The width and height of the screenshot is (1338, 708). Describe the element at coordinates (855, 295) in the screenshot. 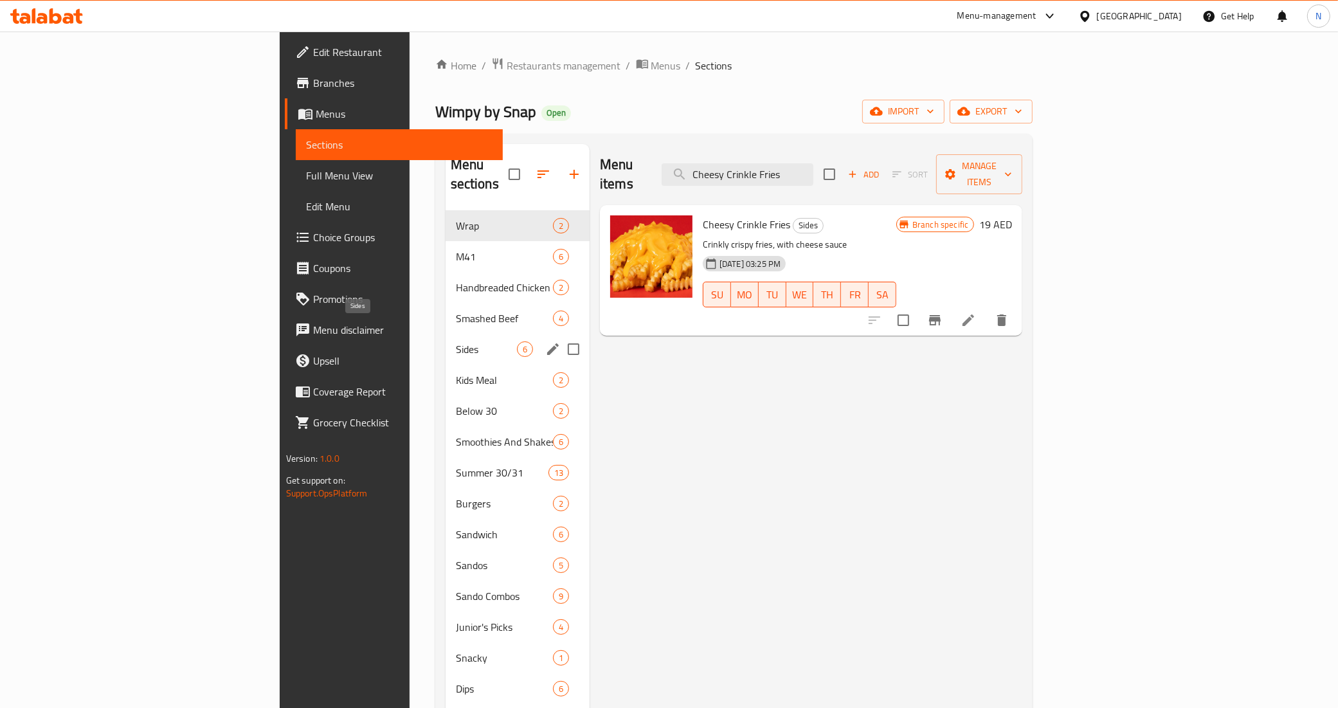

I see `button: FR` at that location.